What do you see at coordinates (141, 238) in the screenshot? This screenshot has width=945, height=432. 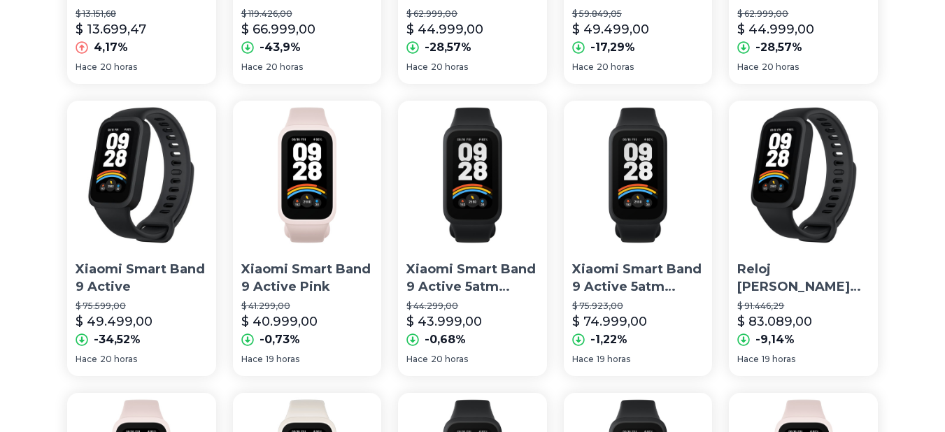 I see `a: Xiaomi Smart Band 9 ActiveXiaomi Smart Band 9 Active$ 75.599,00$ 49.499,00-34,52%Hace20 horas` at bounding box center [141, 238].